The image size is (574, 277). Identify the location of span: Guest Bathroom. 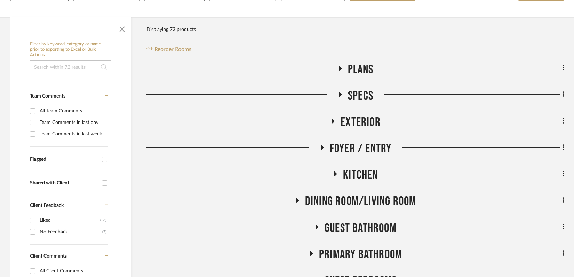
(360, 228).